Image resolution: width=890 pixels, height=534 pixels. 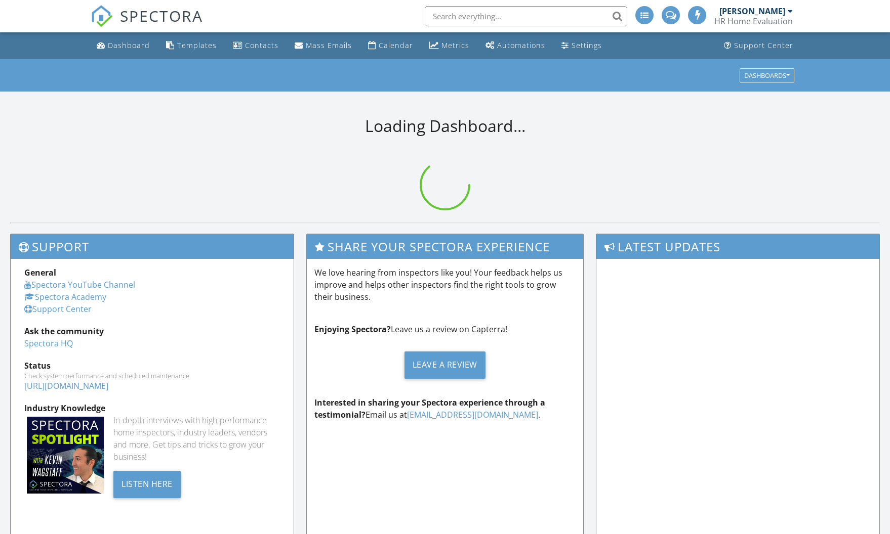 What do you see at coordinates (445, 365) in the screenshot?
I see `div: Leave a Review` at bounding box center [445, 365].